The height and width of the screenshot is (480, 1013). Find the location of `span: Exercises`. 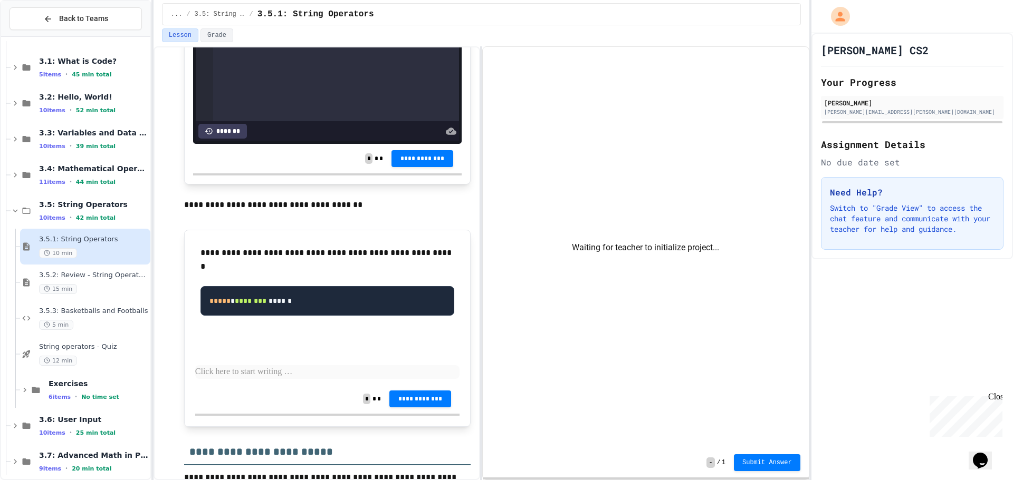

span: Exercises is located at coordinates (98, 384).